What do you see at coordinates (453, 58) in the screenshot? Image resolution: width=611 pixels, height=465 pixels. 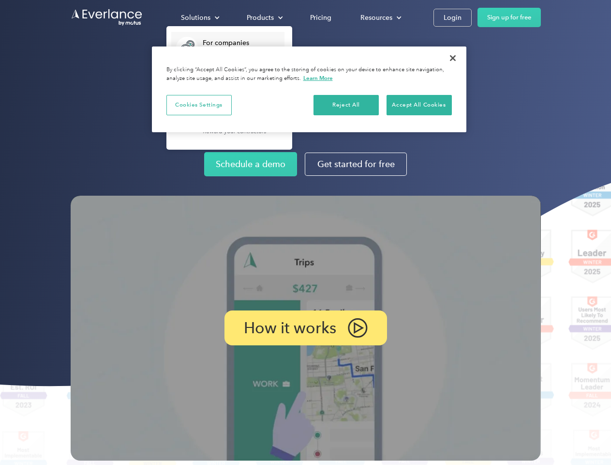 I see `button: Close` at bounding box center [453, 58].